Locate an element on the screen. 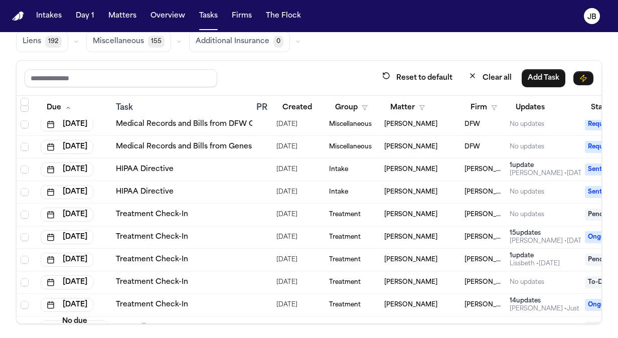 Image resolution: width=618 pixels, height=338 pixels. span: 8/8/2025, 9:36:31 AM is located at coordinates (287, 147).